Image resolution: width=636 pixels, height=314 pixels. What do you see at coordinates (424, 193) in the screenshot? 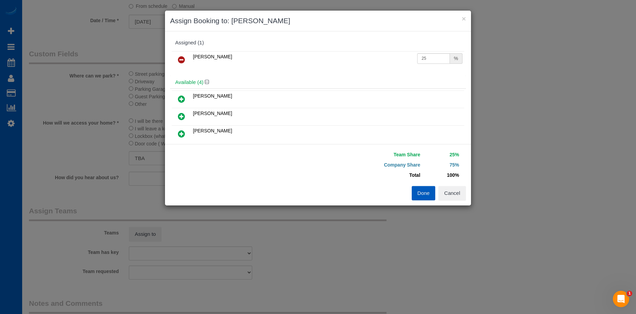
I see `button: Done` at bounding box center [424, 193].